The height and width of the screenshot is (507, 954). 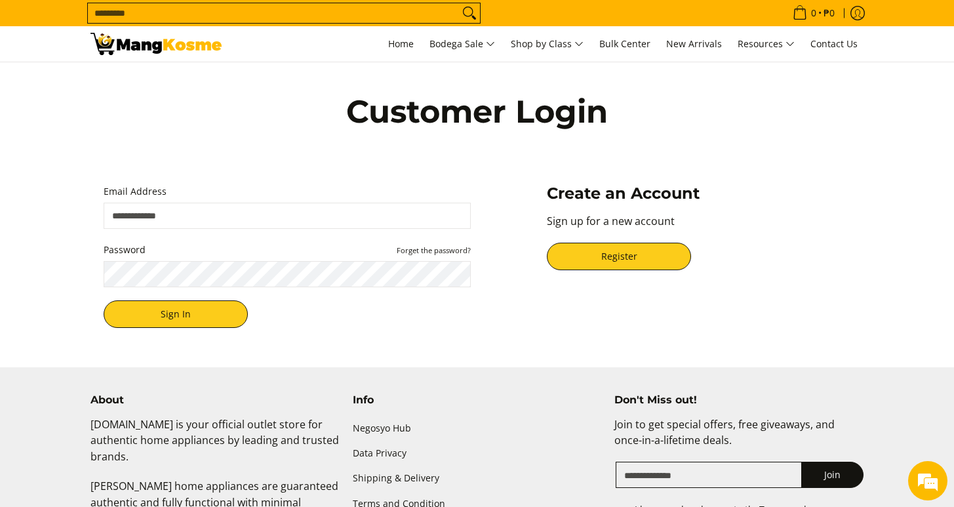 I want to click on h4: Info, so click(x=477, y=400).